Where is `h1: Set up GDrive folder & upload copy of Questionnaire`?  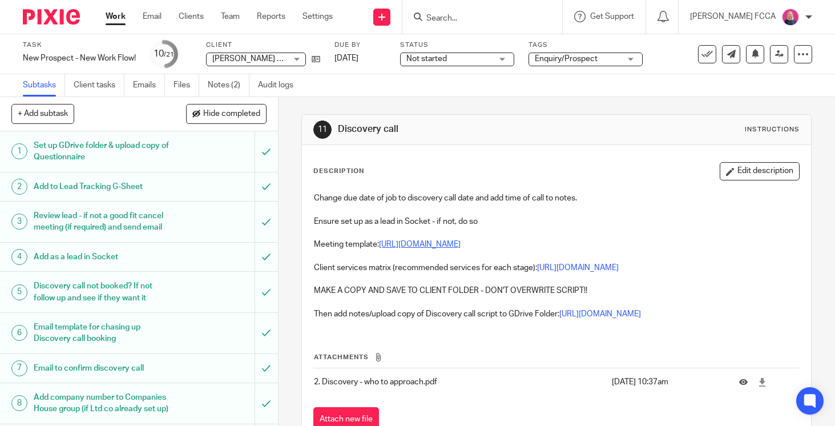
h1: Set up GDrive folder & upload copy of Questionnaire is located at coordinates (103, 151).